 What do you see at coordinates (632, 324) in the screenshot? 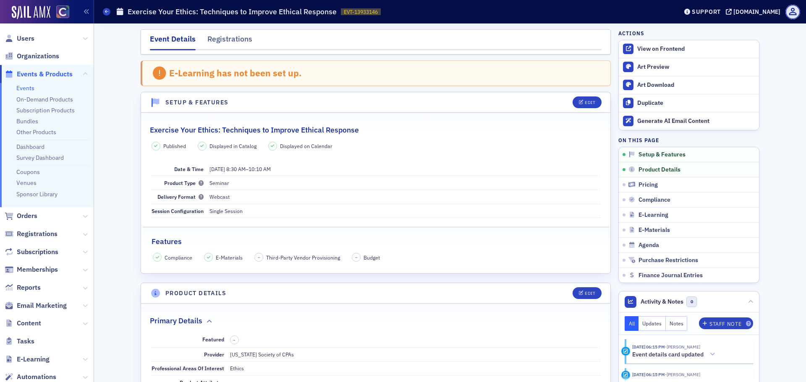
I see `button: All` at bounding box center [632, 324].